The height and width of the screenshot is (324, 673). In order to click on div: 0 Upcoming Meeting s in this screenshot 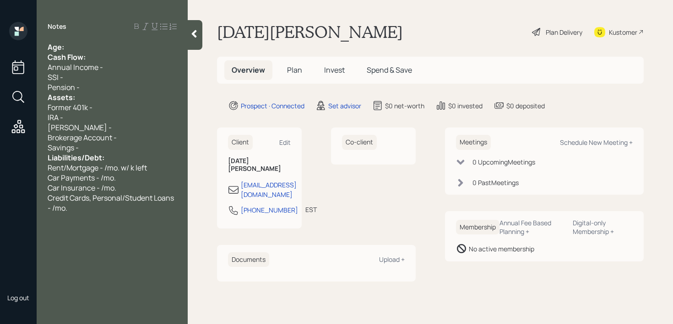, I will do `click(503, 162)`.